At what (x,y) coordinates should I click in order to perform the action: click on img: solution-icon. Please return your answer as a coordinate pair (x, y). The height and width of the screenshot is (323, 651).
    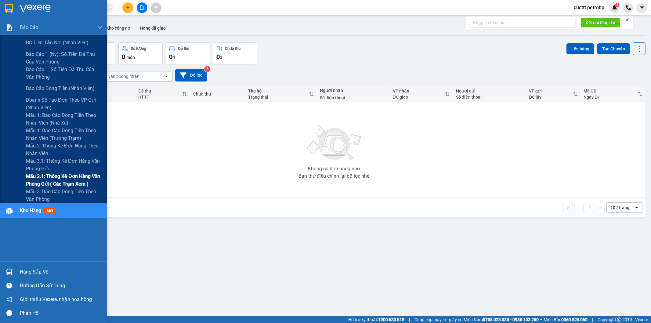
    Looking at the image, I should click on (9, 27).